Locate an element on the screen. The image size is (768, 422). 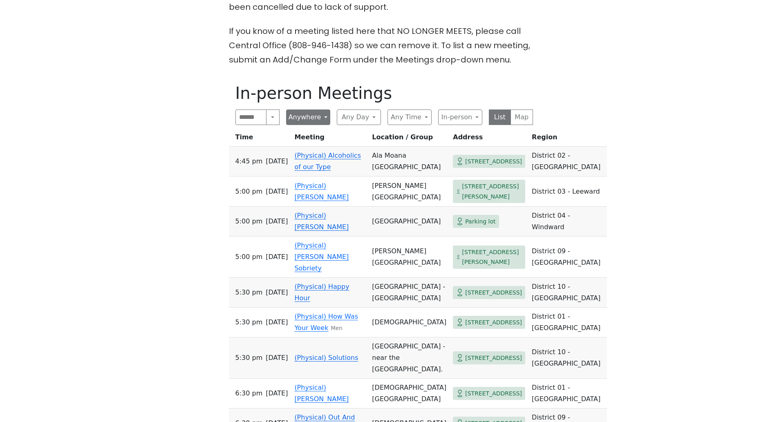
th: Location / Group is located at coordinates (409, 139).